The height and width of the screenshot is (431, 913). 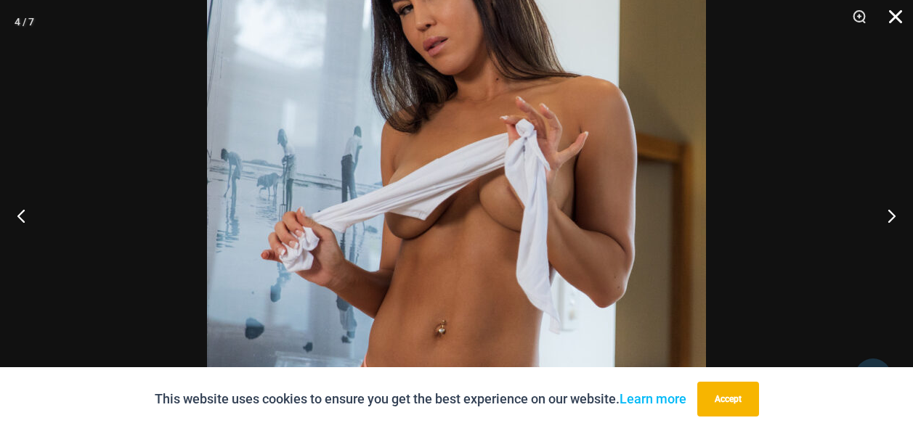 I want to click on p: This website uses cookies to ensure you get the best experience on our website., so click(x=420, y=399).